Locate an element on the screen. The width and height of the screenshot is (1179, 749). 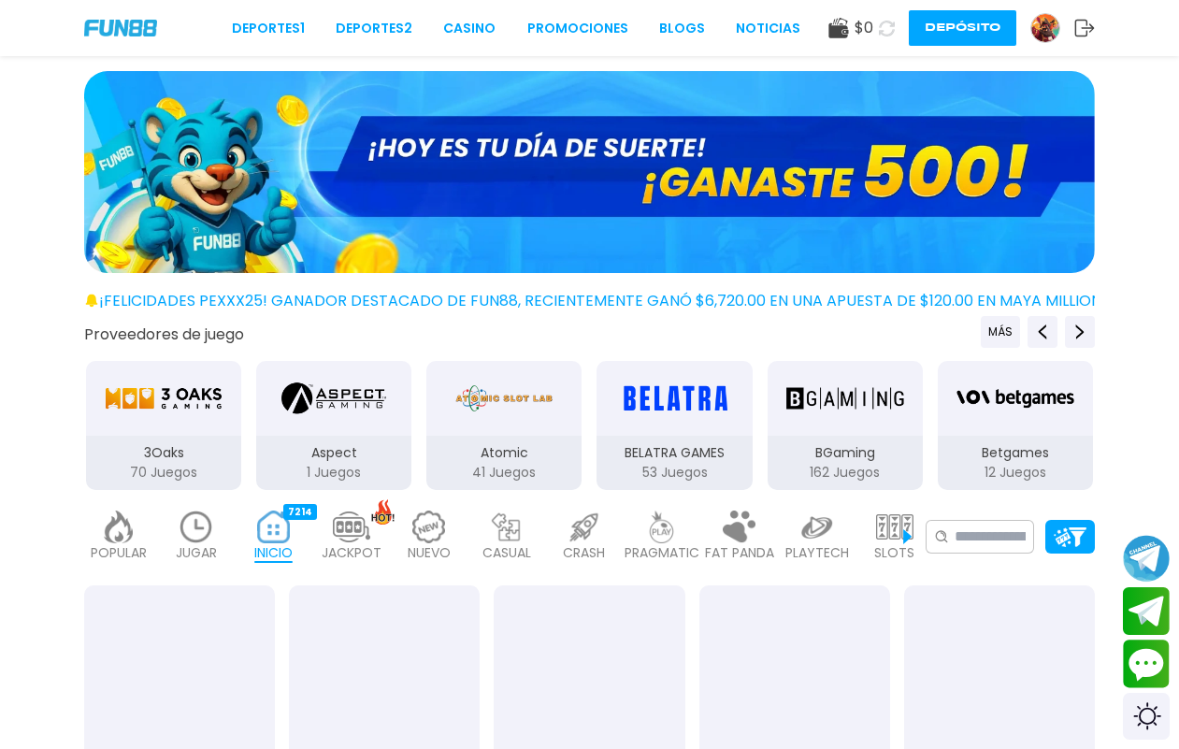
button: Join telegram is located at coordinates (1146, 611).